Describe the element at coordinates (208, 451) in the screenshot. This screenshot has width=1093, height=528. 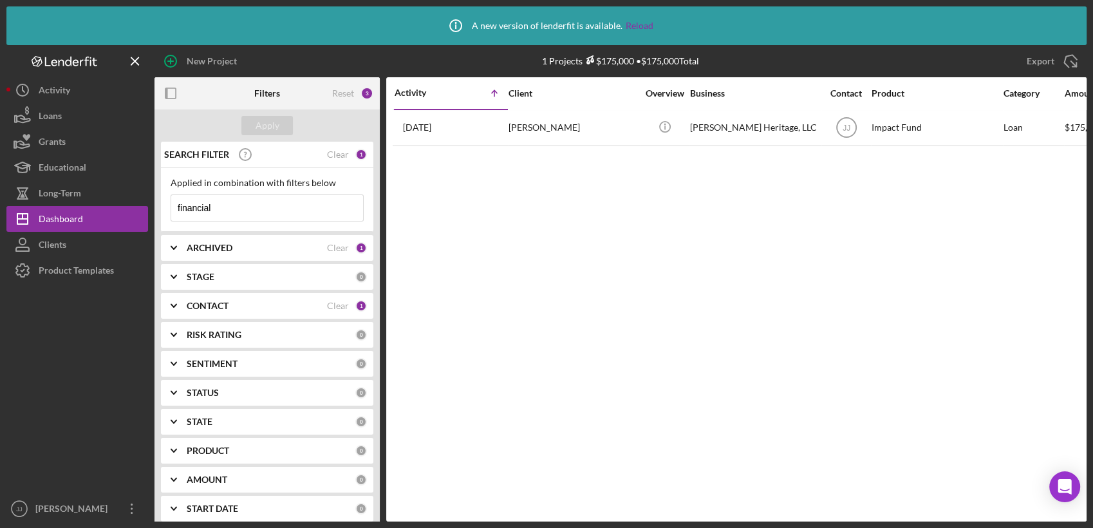
I see `b: PRODUCT` at that location.